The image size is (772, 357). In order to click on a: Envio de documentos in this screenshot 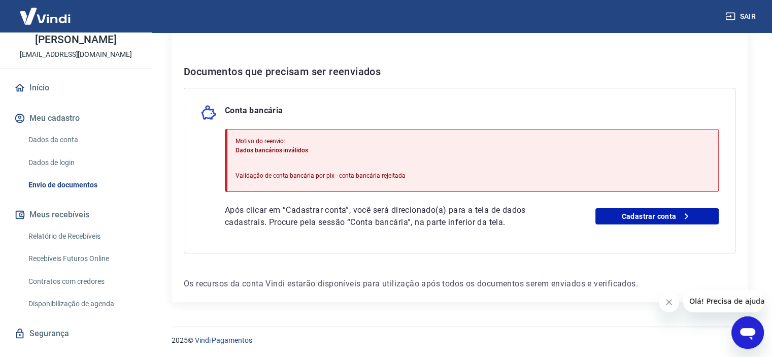, I will do `click(82, 185)`.